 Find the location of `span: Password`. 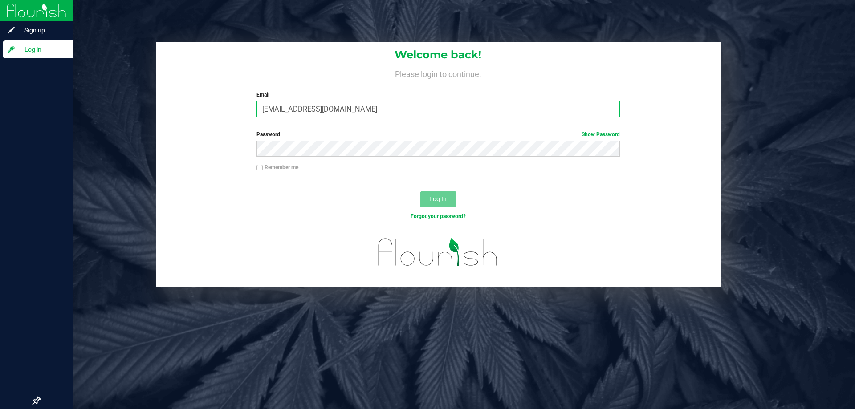

span: Password is located at coordinates (268, 134).